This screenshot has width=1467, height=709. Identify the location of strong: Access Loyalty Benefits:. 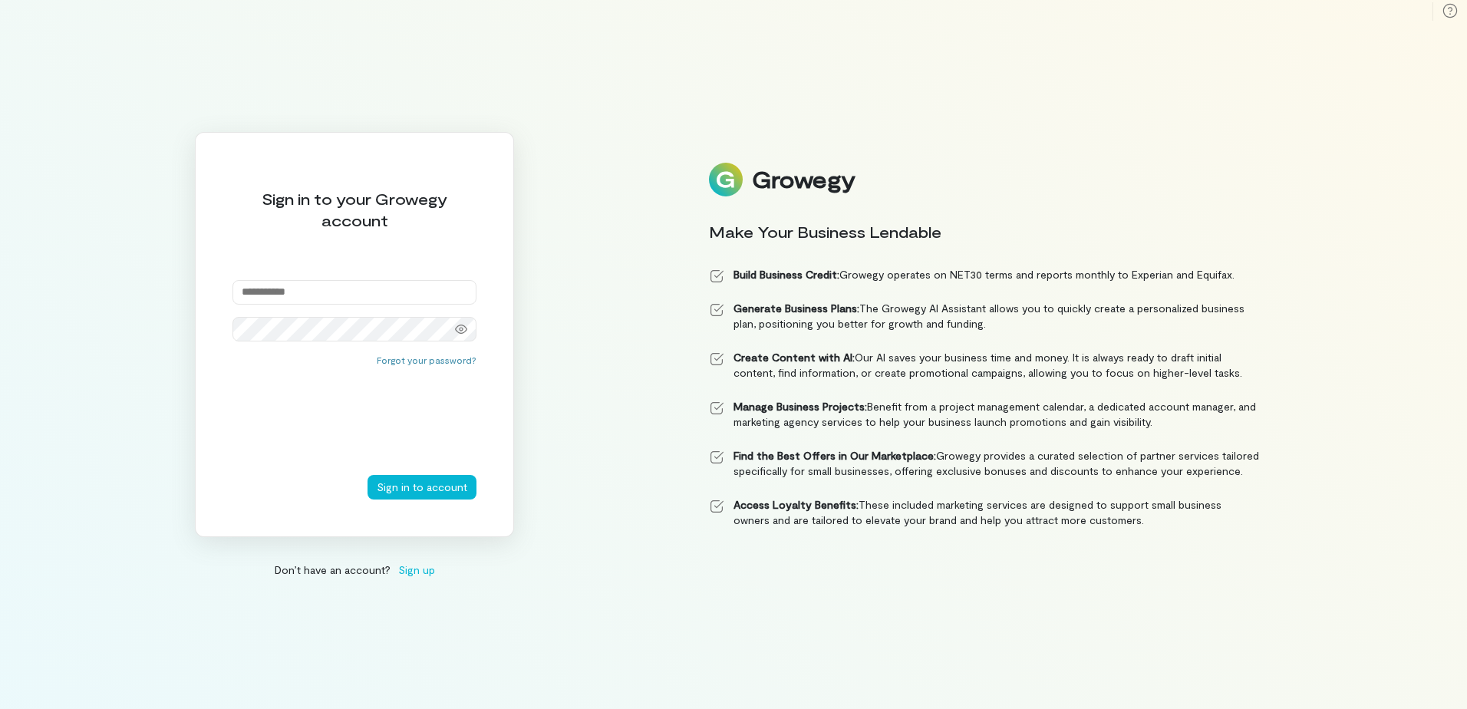
(796, 504).